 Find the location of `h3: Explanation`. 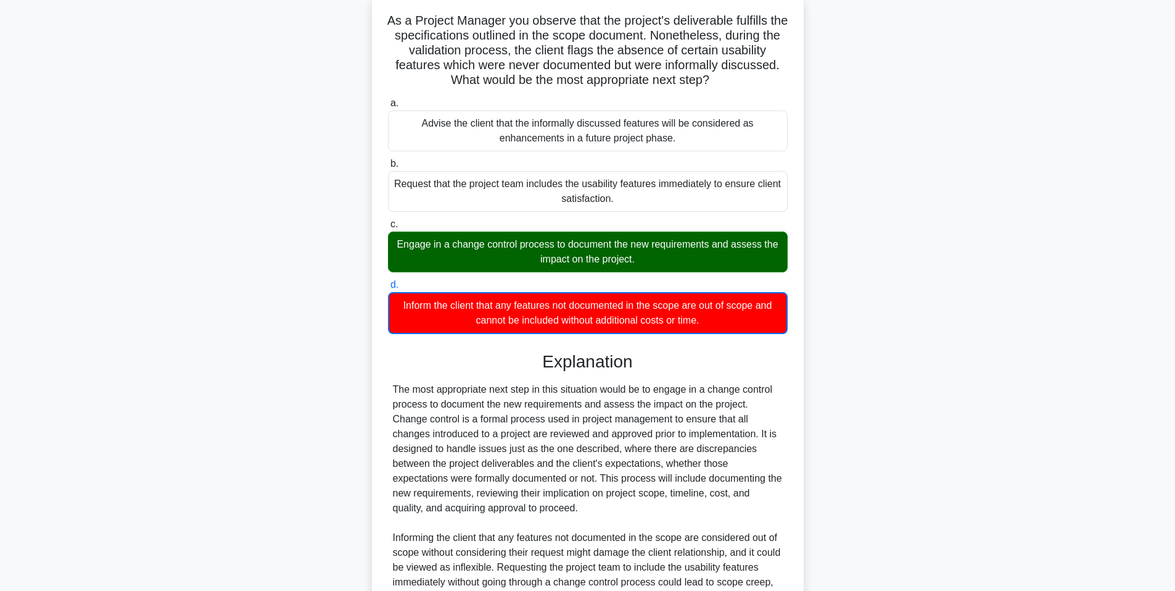

h3: Explanation is located at coordinates (588, 362).